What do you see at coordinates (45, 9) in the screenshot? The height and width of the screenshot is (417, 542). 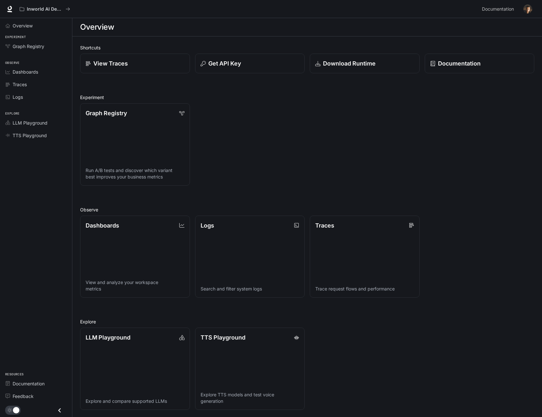 I see `p: Inworld AI Demos` at bounding box center [45, 9].